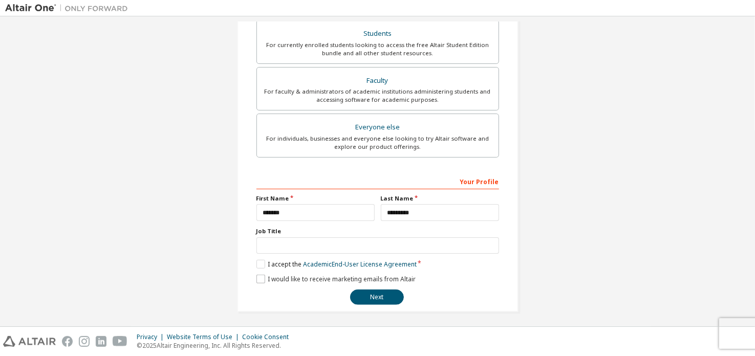  I want to click on div: Privacy, so click(152, 337).